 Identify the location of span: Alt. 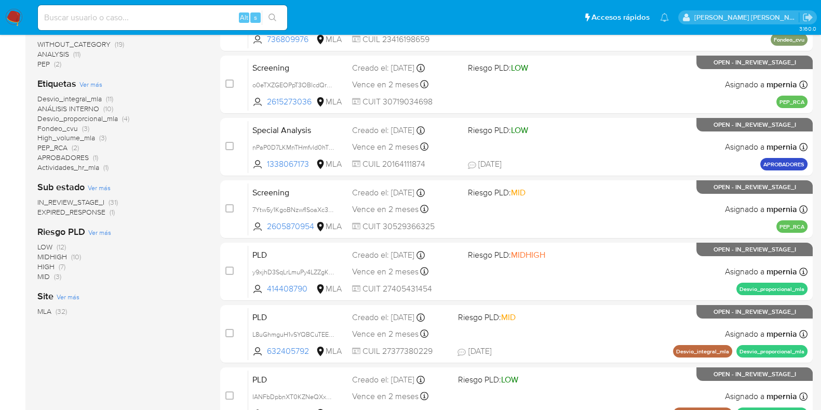
(244, 17).